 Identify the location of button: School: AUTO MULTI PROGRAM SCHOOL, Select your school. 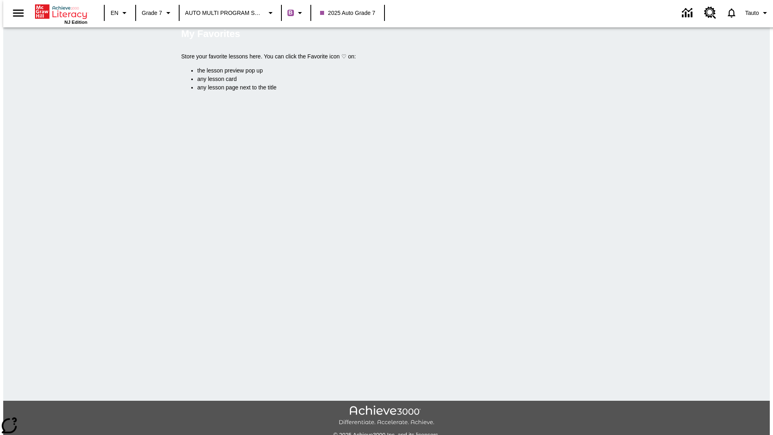
(230, 13).